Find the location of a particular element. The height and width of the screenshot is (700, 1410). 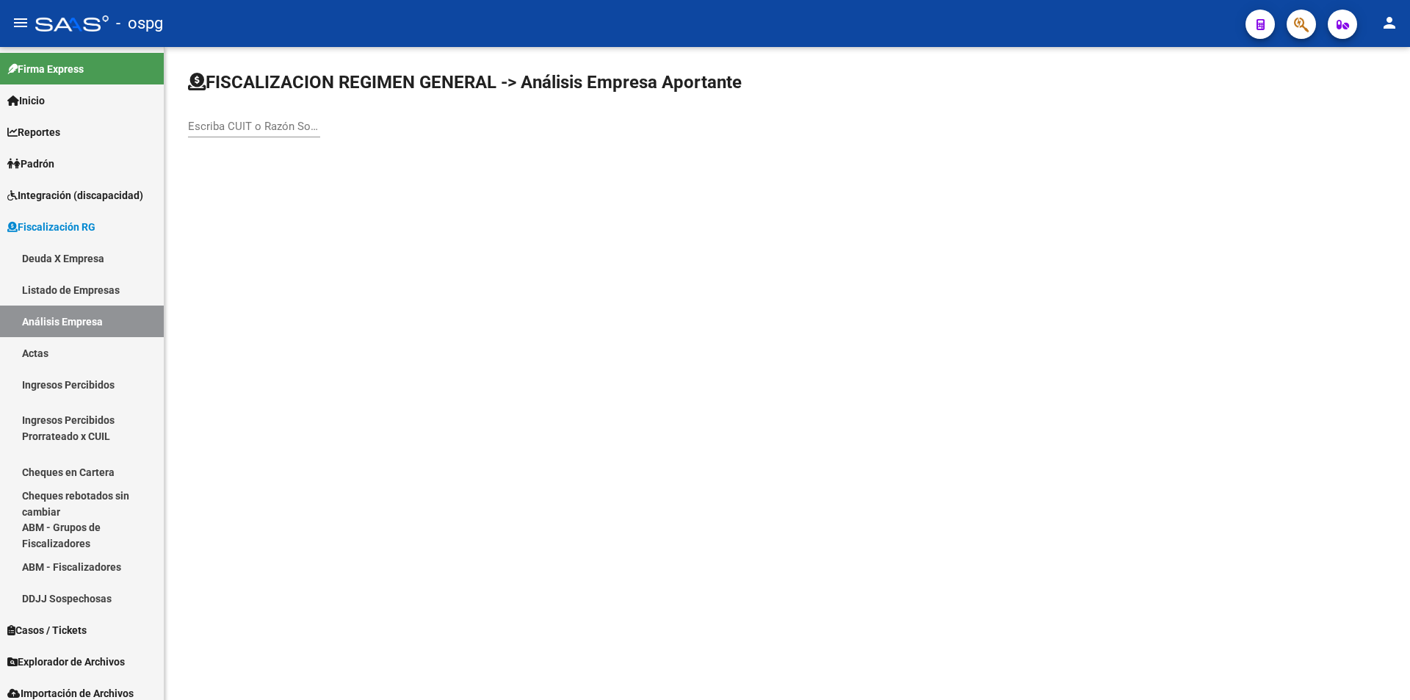

span: Fiscalización RG is located at coordinates (51, 227).